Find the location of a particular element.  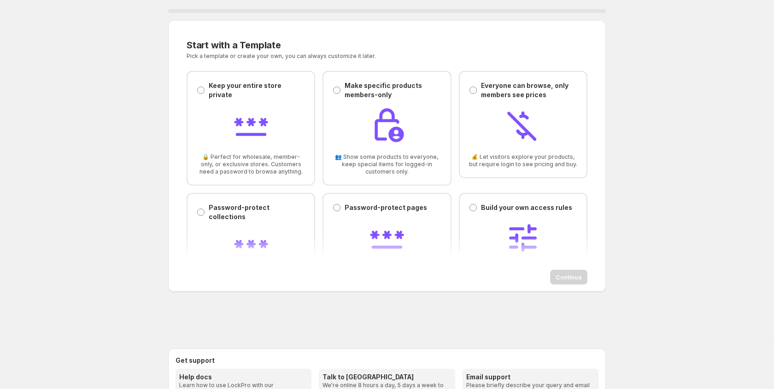

span: 👥 Show some products to everyone, keep special items for logged-in customers only. is located at coordinates (386, 164).